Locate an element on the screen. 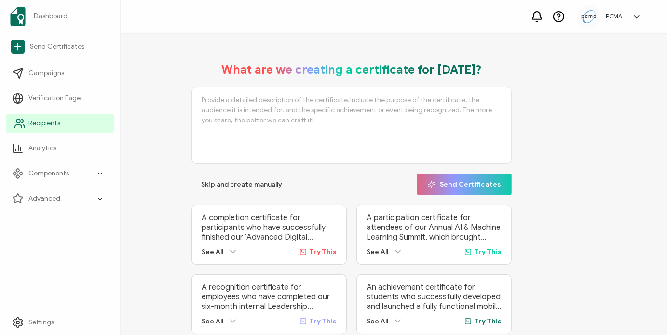  p: A recognition certificate for employees who have completed our six-month internal Leadership Deve... is located at coordinates (269, 297).